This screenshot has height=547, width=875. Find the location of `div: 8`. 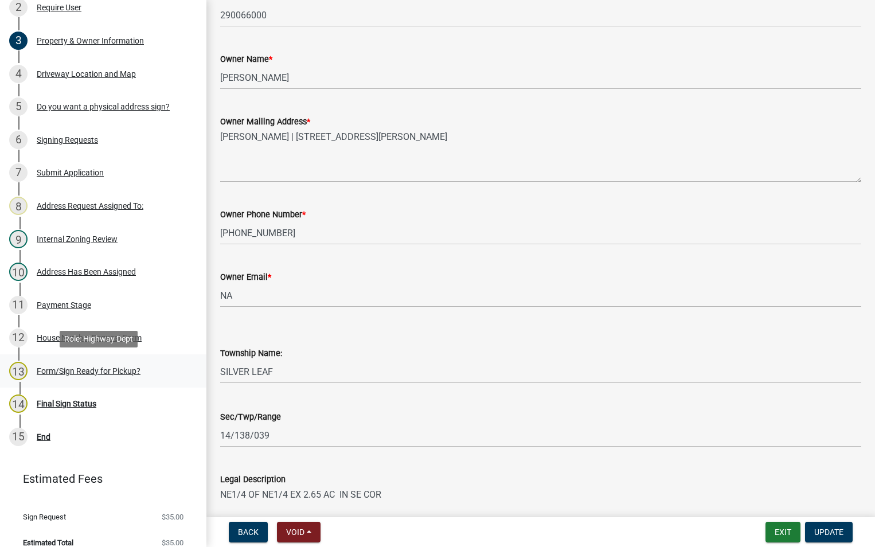

div: 8 is located at coordinates (18, 206).